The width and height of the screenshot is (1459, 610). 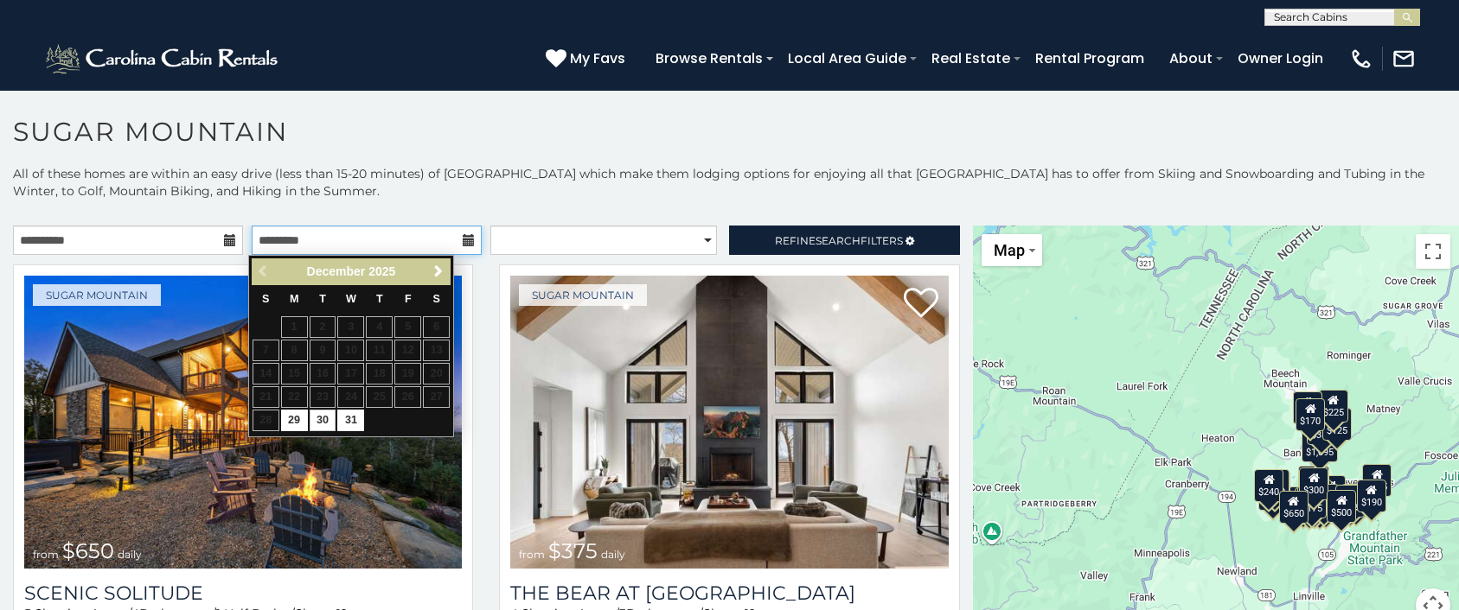 I want to click on a: Rental Program, so click(x=1089, y=58).